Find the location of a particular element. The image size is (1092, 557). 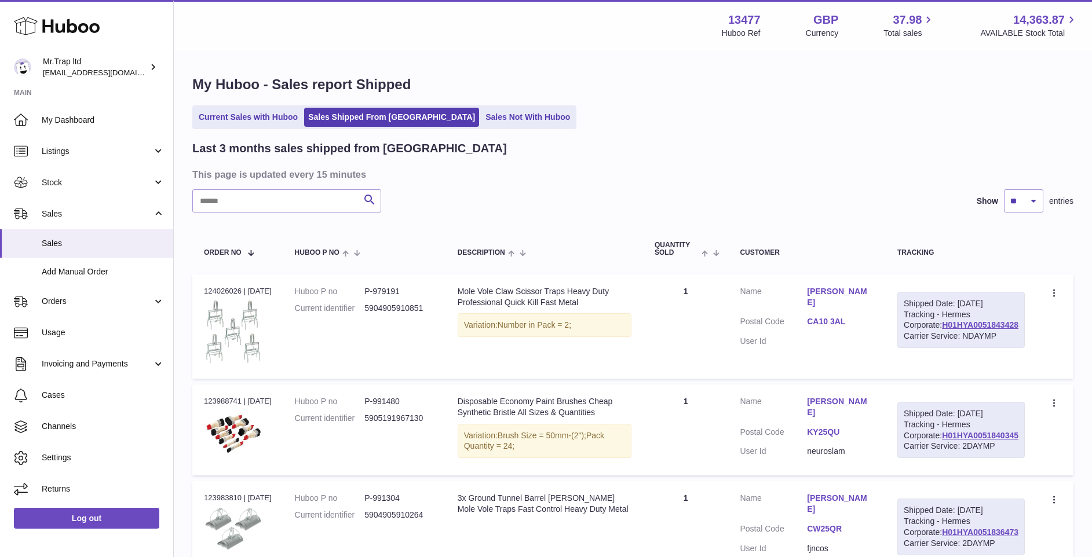

label: Show is located at coordinates (987, 201).